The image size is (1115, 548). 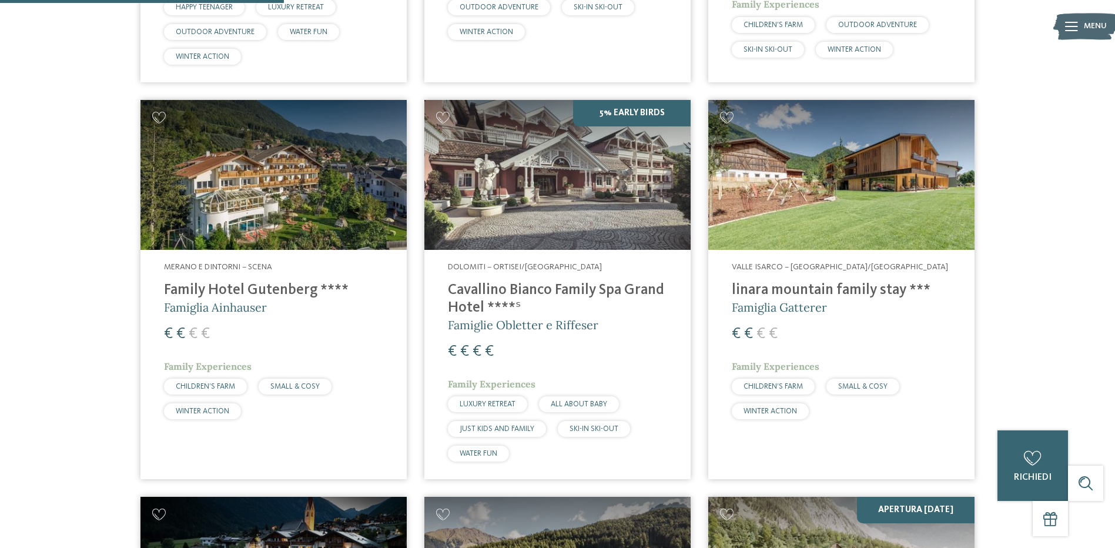 I want to click on span: richiedi, so click(x=1032, y=477).